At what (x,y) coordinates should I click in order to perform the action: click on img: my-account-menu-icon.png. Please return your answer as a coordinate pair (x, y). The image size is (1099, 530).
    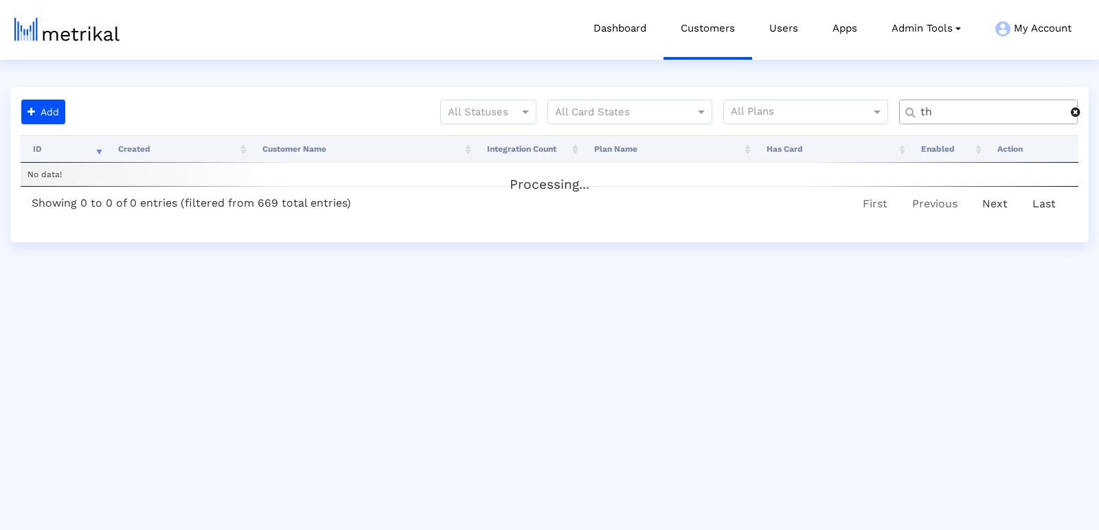
    Looking at the image, I should click on (1003, 29).